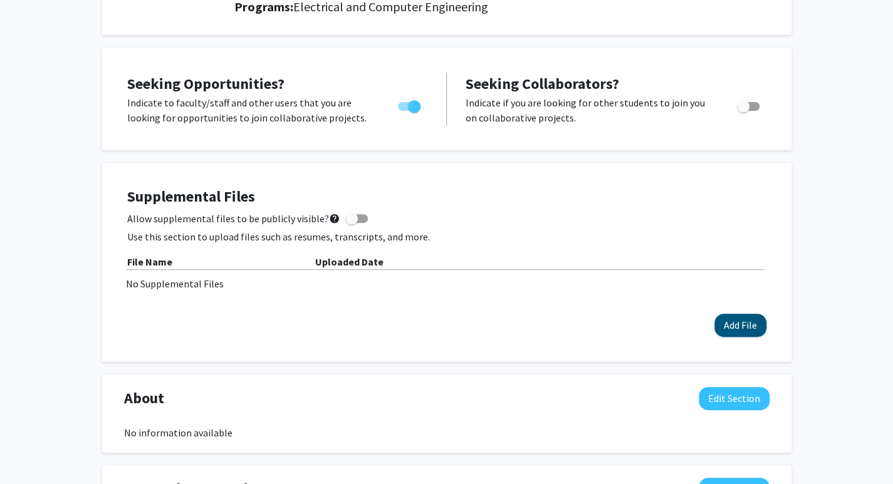 This screenshot has width=893, height=484. I want to click on button: Add File, so click(740, 325).